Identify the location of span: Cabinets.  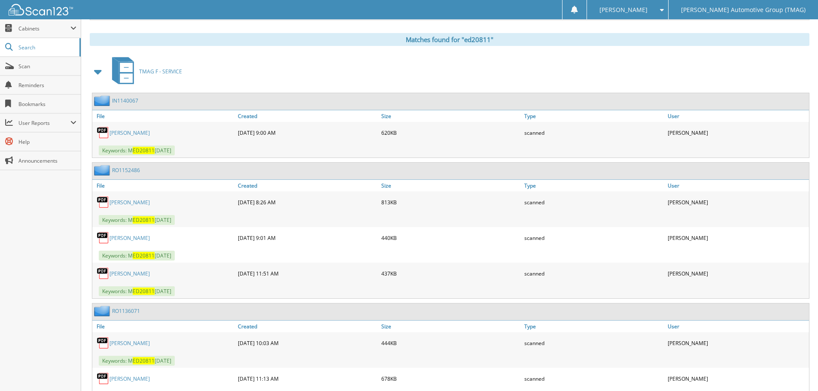
(44, 28).